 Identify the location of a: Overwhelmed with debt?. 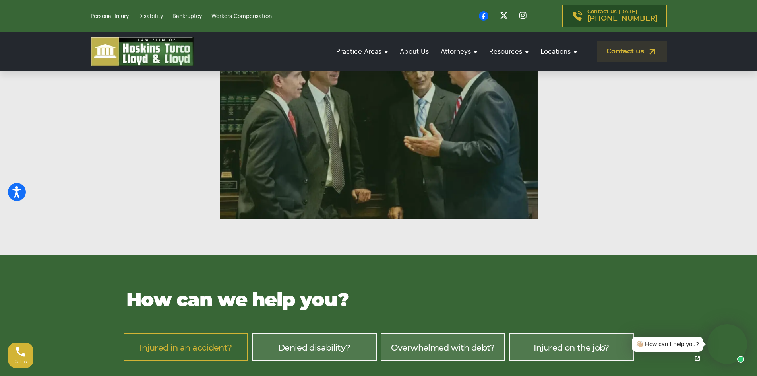
(443, 347).